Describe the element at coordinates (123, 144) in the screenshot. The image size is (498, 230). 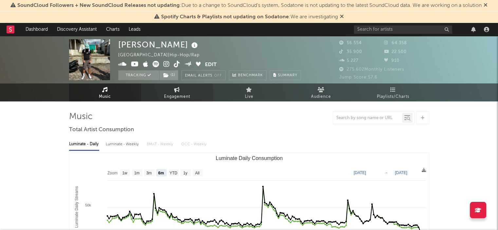
I see `div: Luminate - Weekly` at that location.